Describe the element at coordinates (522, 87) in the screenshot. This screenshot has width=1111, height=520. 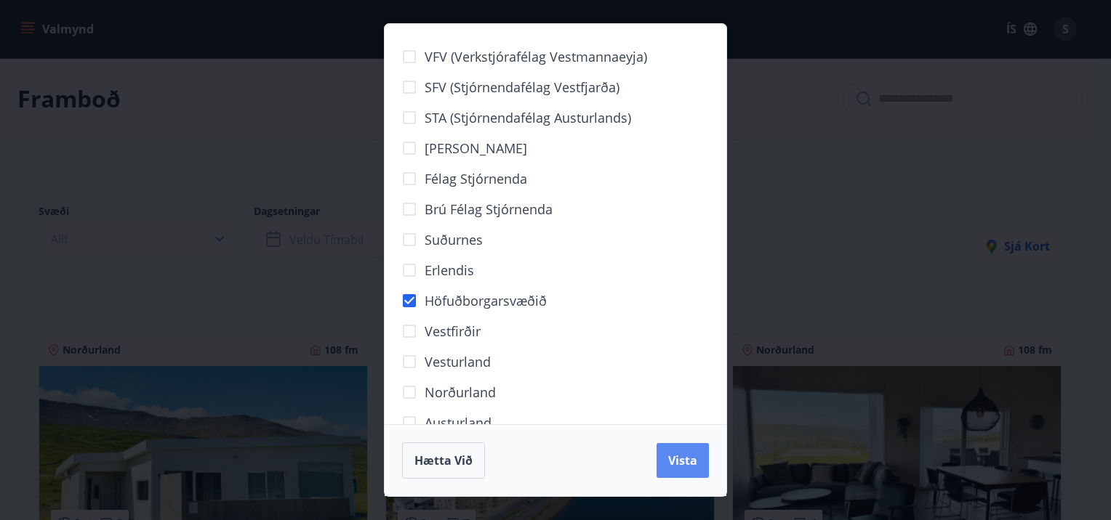
I see `span: SFV (Stjórnendafélag Vestfjarða)` at that location.